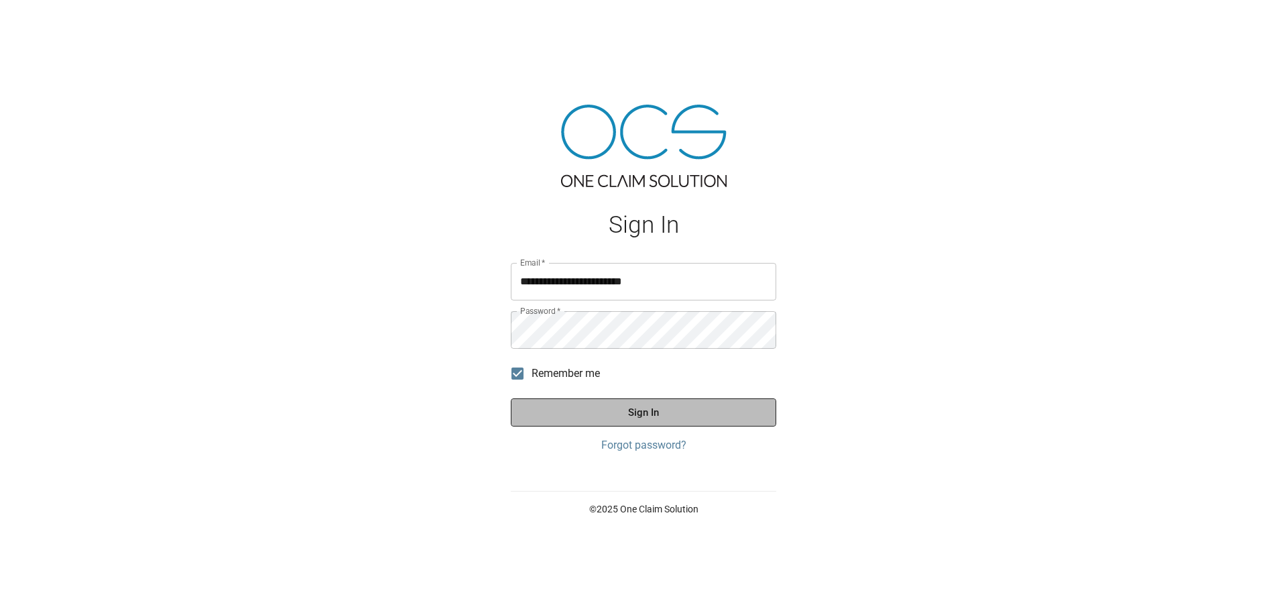  I want to click on a: Forgot password?, so click(644, 445).